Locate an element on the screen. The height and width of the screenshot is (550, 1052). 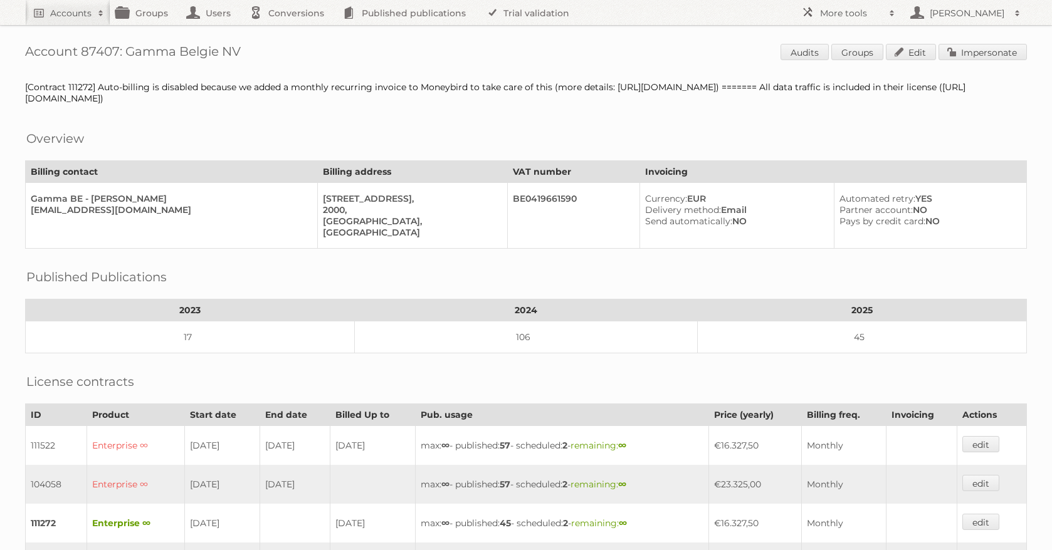
th: Billing address is located at coordinates (412, 172).